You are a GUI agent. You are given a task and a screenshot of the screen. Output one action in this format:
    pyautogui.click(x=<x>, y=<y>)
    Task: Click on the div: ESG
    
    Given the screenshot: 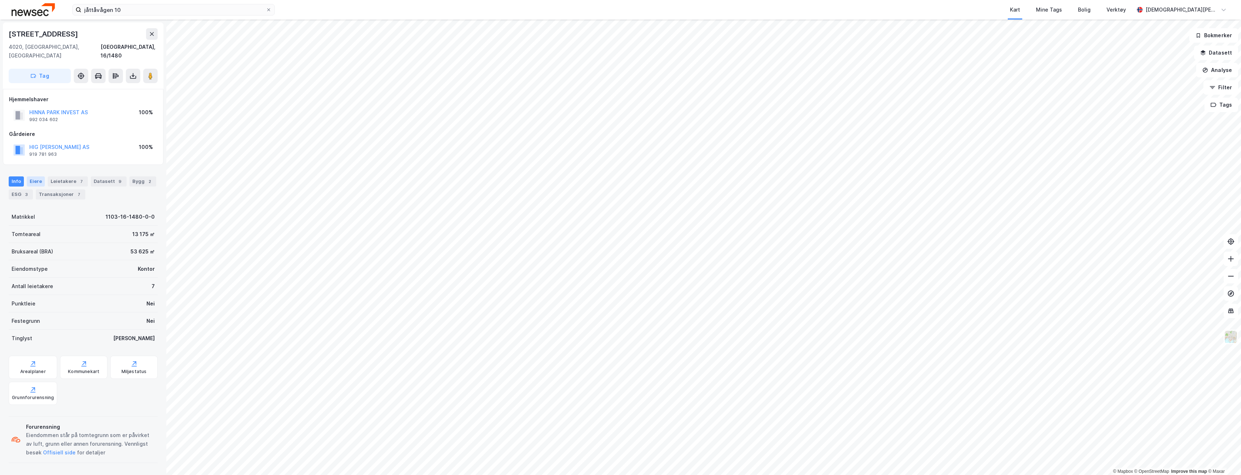 What is the action you would take?
    pyautogui.click(x=21, y=195)
    